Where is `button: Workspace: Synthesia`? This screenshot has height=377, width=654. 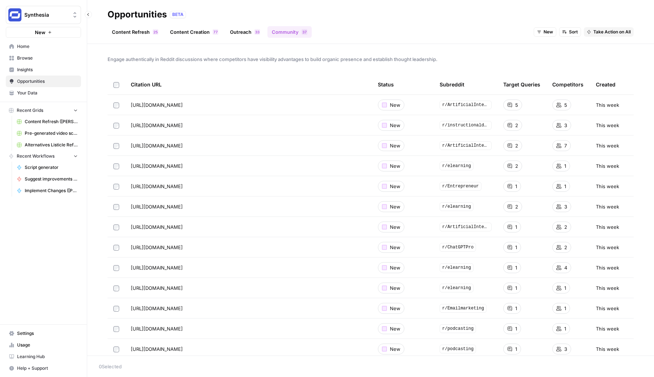 button: Workspace: Synthesia is located at coordinates (43, 15).